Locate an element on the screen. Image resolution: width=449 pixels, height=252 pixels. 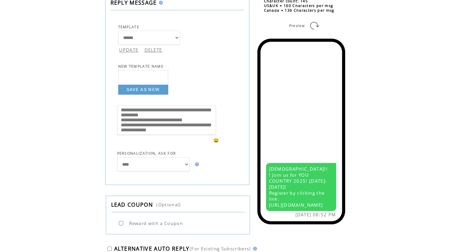
a: UPDATE is located at coordinates (129, 50).